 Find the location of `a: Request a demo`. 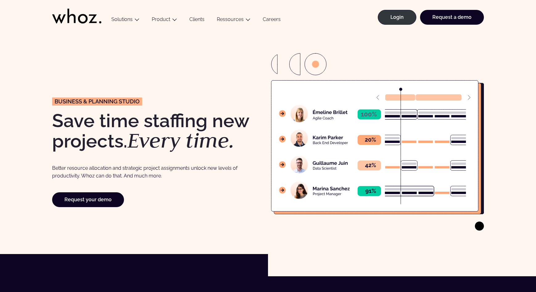

a: Request a demo is located at coordinates (451, 17).